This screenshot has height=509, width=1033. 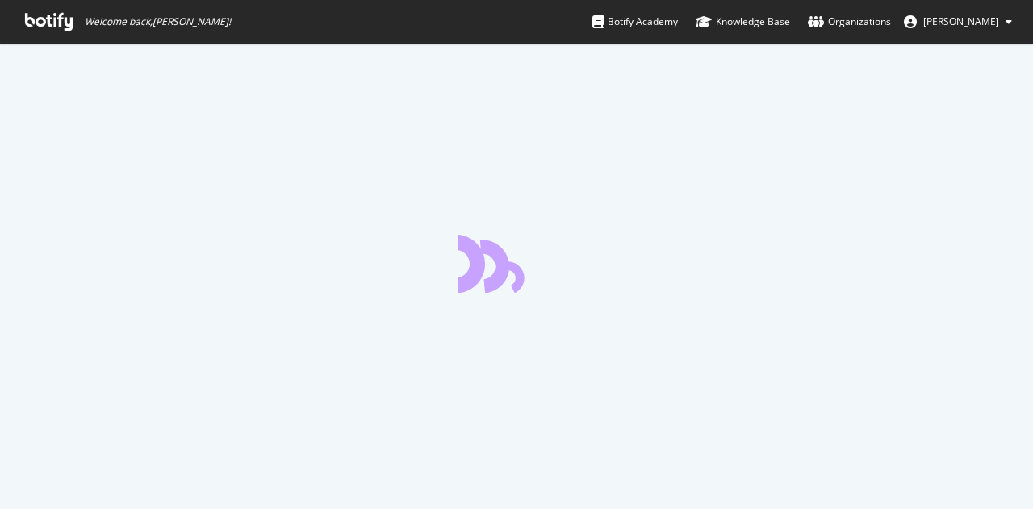 I want to click on div: Botify Academy, so click(x=635, y=22).